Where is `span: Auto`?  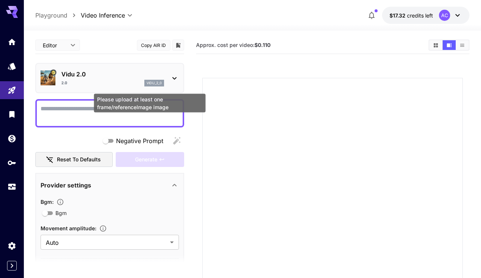 span: Auto is located at coordinates (106, 242).